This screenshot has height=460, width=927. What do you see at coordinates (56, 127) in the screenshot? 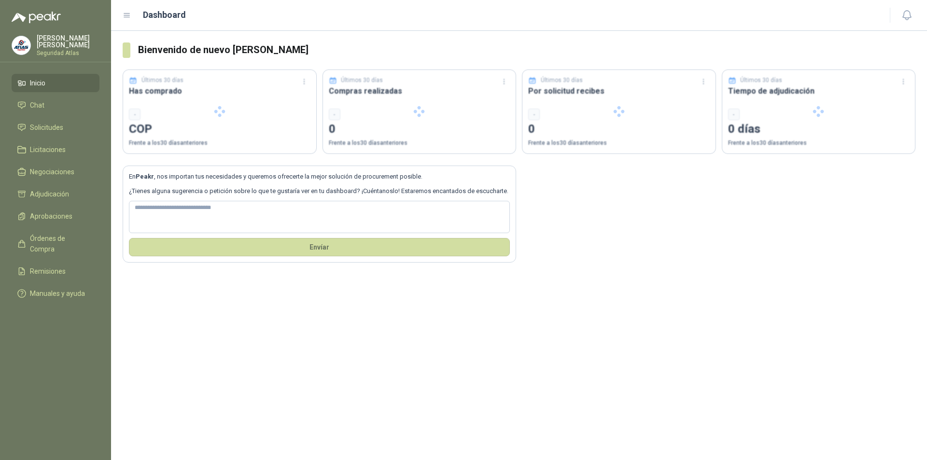
I see `a: Solicitudes` at bounding box center [56, 127].